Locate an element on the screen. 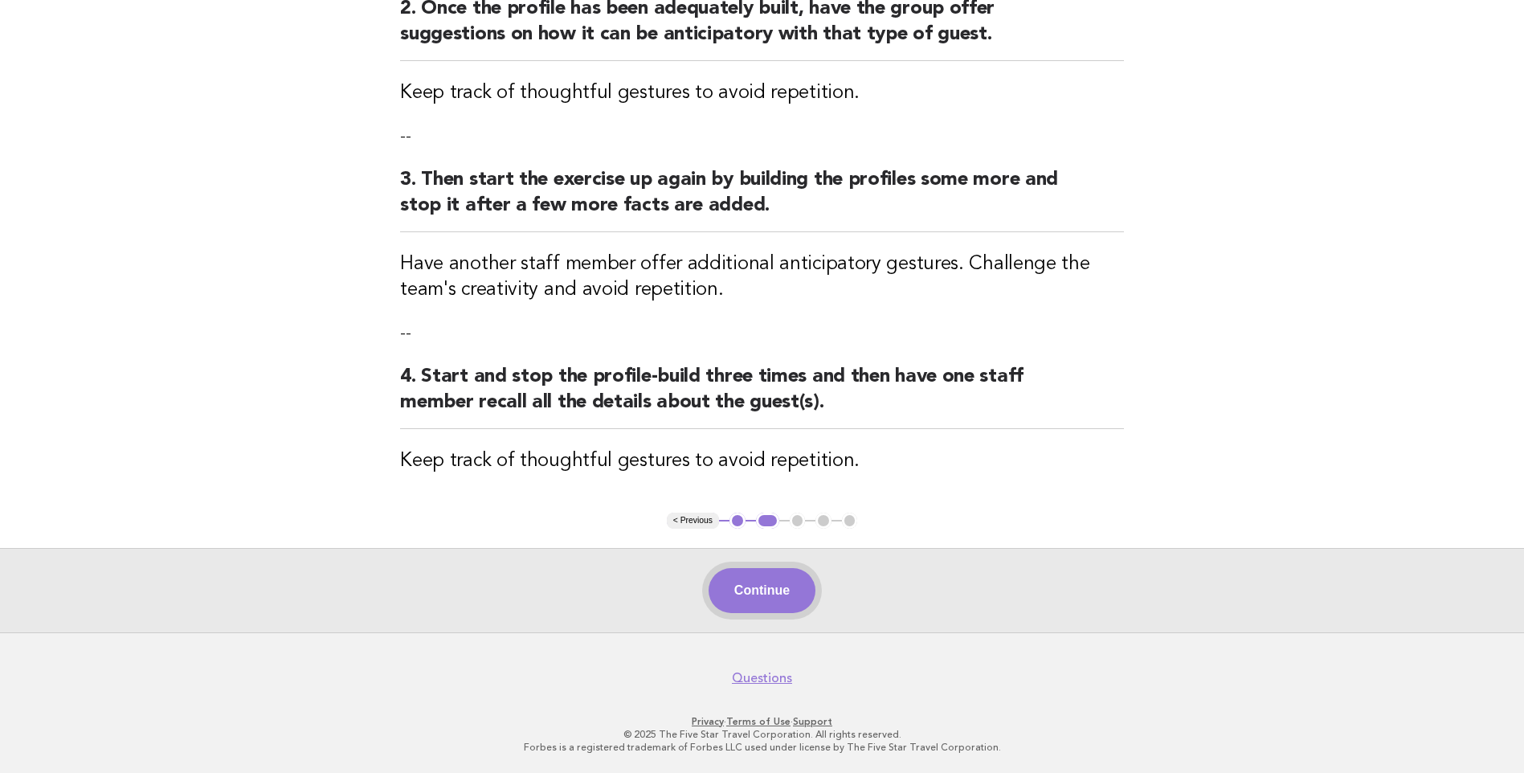  a: Support is located at coordinates (812, 721).